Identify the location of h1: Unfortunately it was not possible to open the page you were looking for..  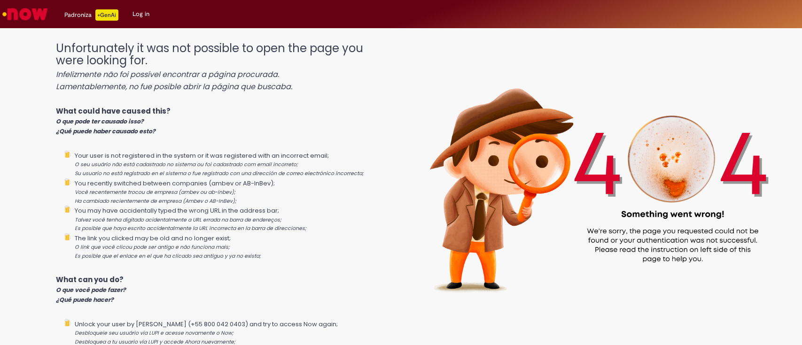
(224, 67).